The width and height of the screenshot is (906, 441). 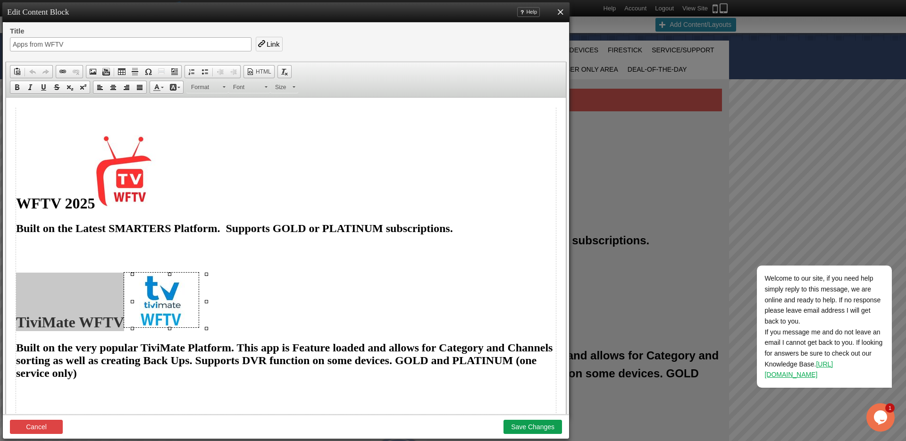 What do you see at coordinates (97, 146) in the screenshot?
I see `span: Welcome to our site, if you need help simply reply to this message, we are online and ready to he...` at bounding box center [97, 146].